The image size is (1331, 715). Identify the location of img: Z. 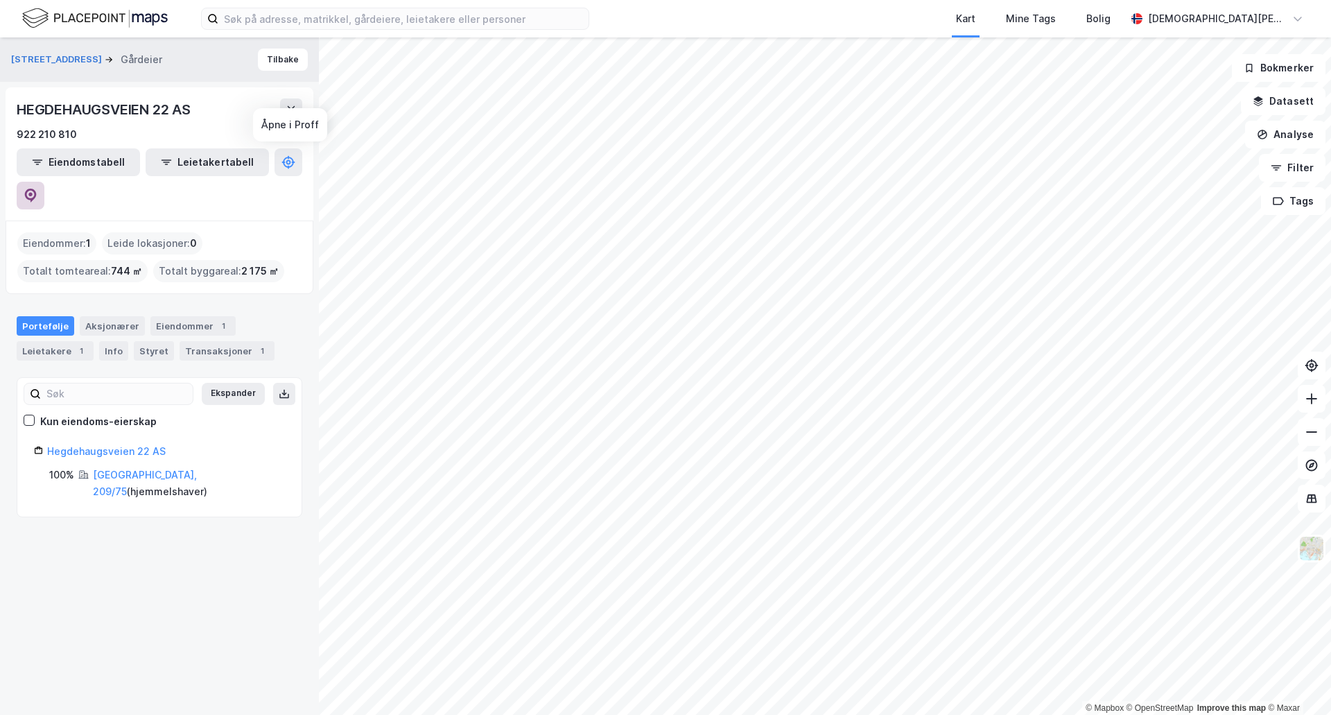
(1312, 548).